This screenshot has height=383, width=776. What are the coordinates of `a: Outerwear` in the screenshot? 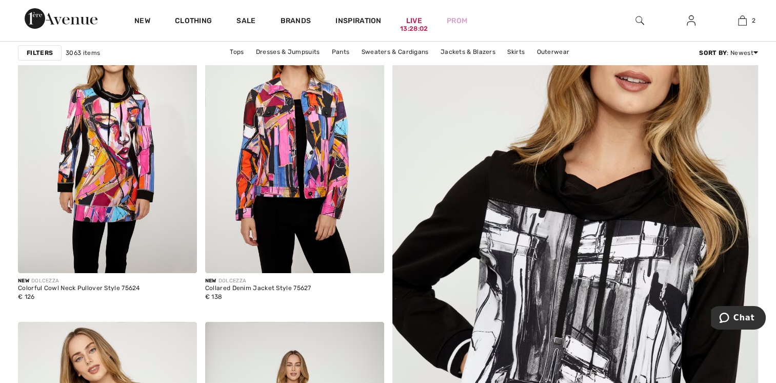 It's located at (553, 52).